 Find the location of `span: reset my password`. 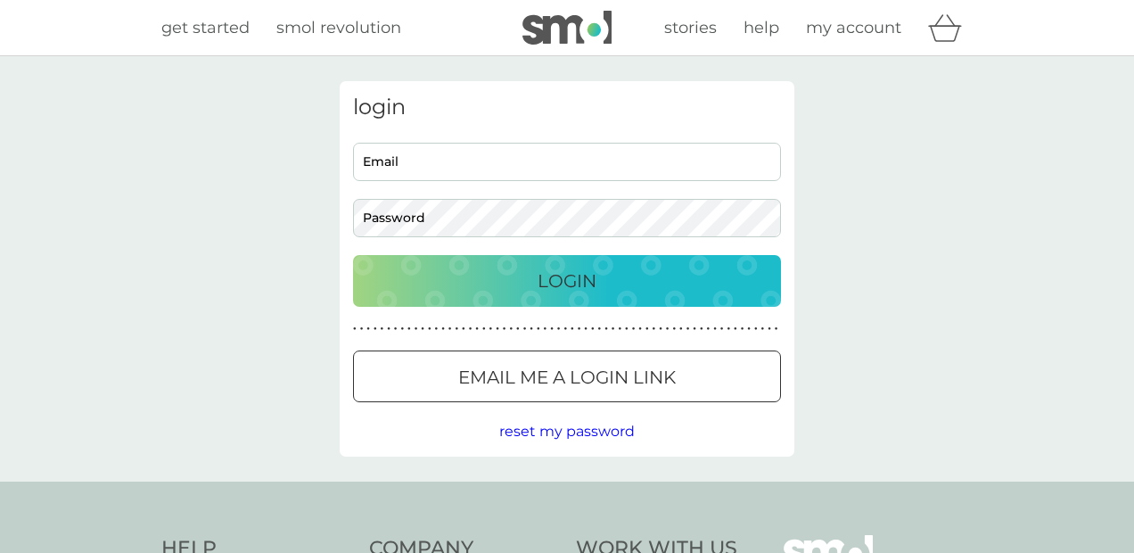

span: reset my password is located at coordinates (567, 431).